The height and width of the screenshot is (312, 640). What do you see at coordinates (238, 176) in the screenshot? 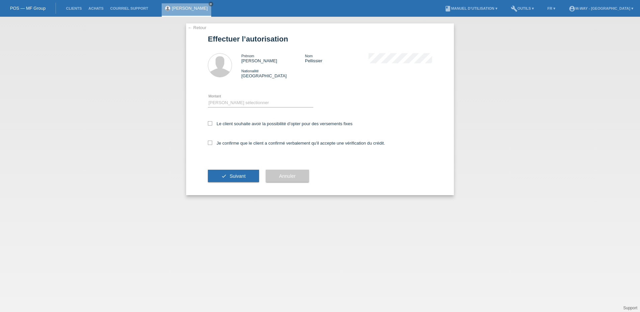
I see `span: Suivant` at bounding box center [238, 176].